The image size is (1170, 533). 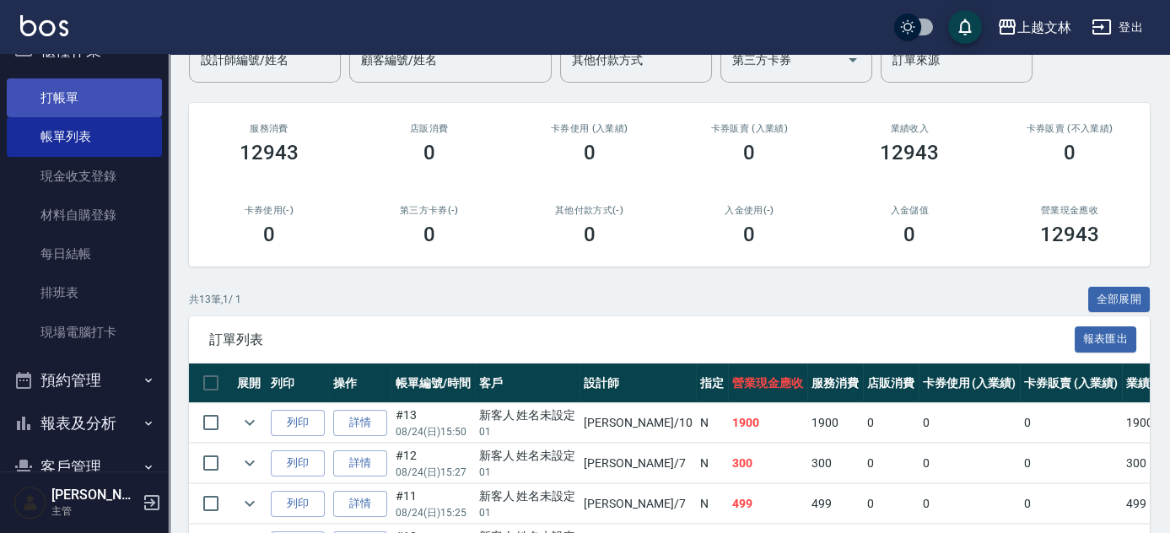 What do you see at coordinates (84, 423) in the screenshot?
I see `button: 報表及分析` at bounding box center [84, 423].